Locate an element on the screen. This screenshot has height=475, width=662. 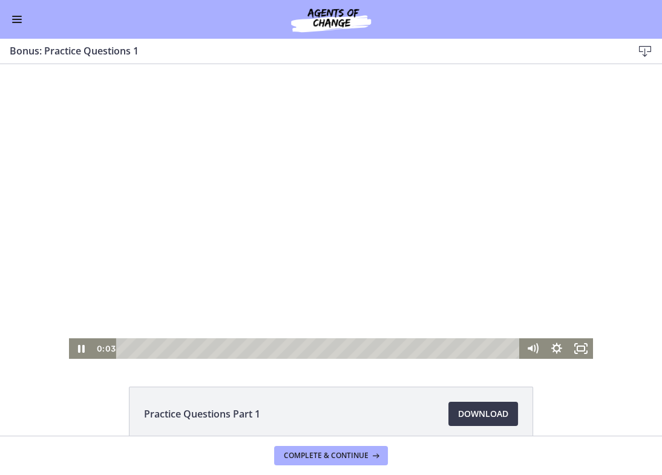
span: Practice Questions Part 1 is located at coordinates (202, 414).